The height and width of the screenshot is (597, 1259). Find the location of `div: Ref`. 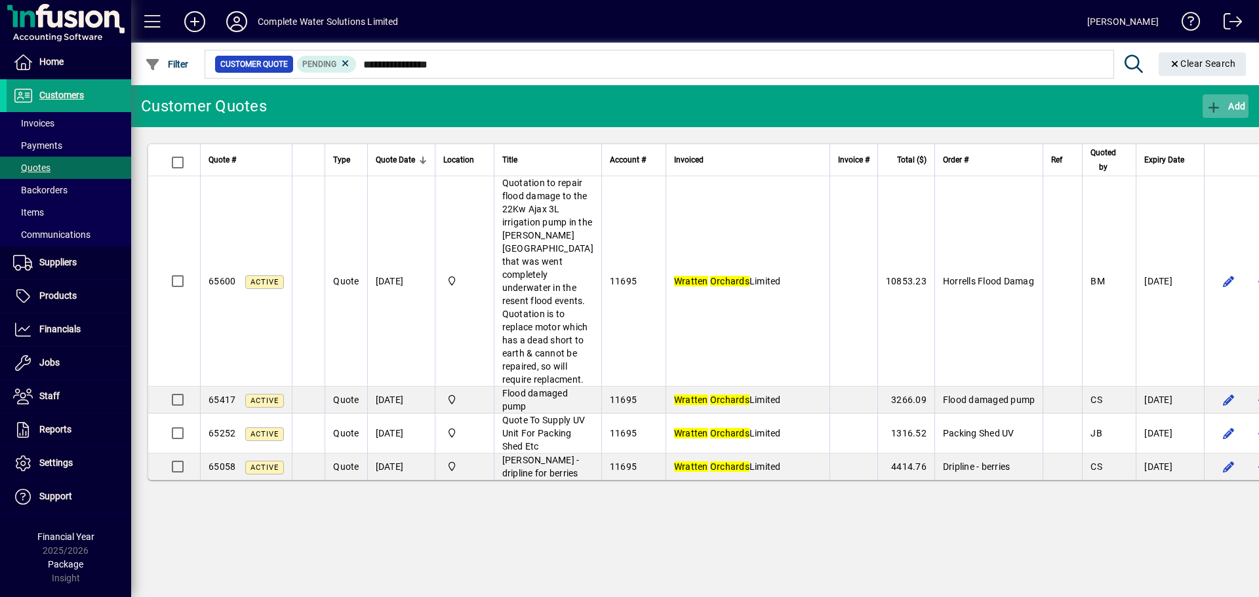

div: Ref is located at coordinates (1062, 160).